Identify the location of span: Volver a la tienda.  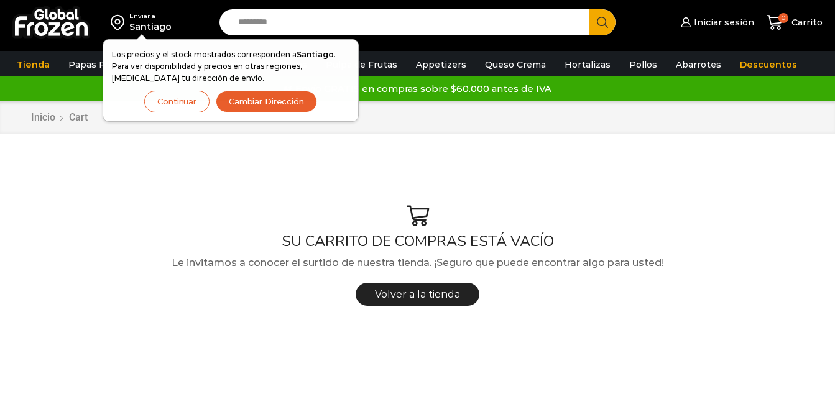
(417, 294).